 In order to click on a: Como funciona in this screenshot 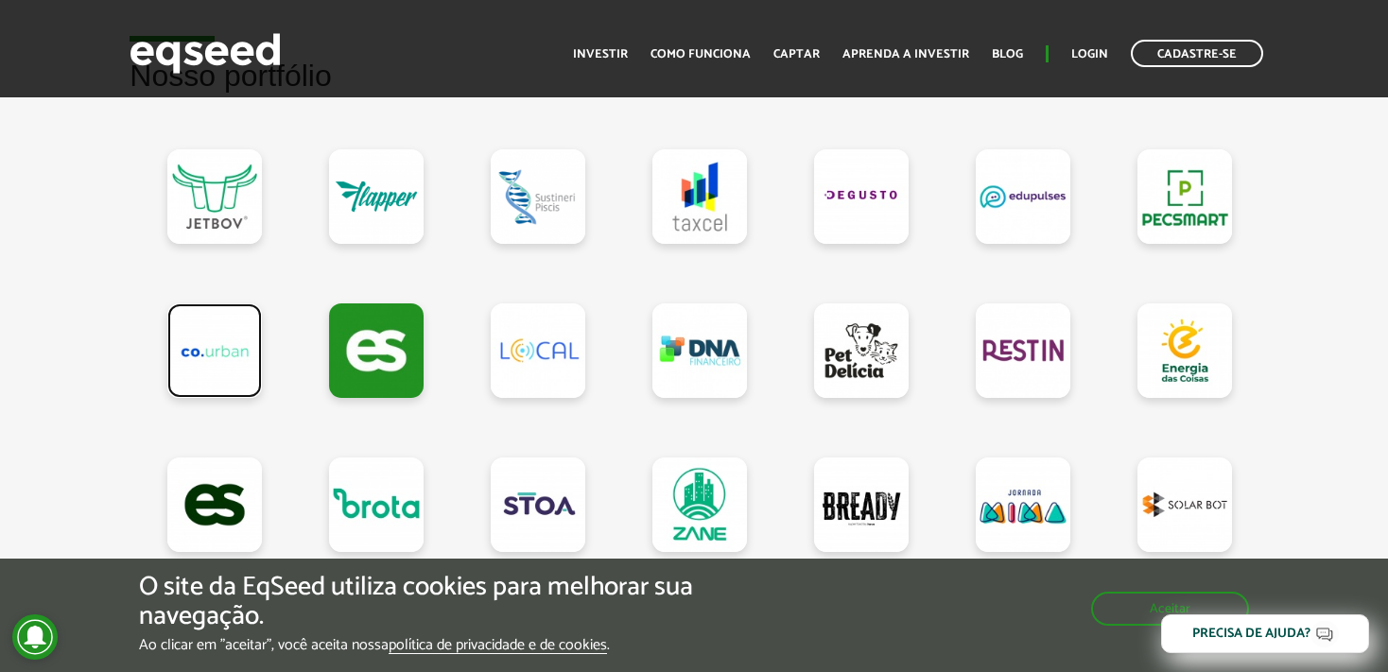, I will do `click(700, 54)`.